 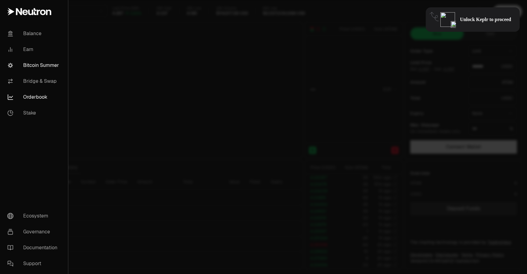 What do you see at coordinates (34, 247) in the screenshot?
I see `a: Documentation` at bounding box center [34, 247].